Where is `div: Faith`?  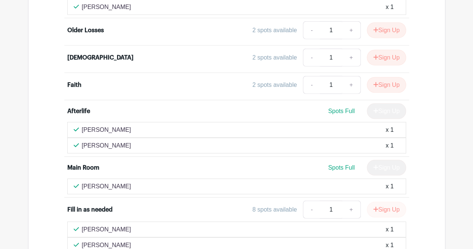 div: Faith is located at coordinates (74, 85).